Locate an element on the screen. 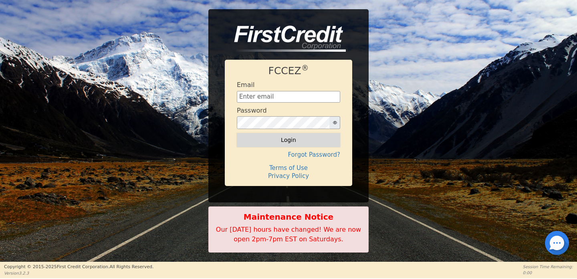 Image resolution: width=577 pixels, height=279 pixels. input: Enter email is located at coordinates (289, 97).